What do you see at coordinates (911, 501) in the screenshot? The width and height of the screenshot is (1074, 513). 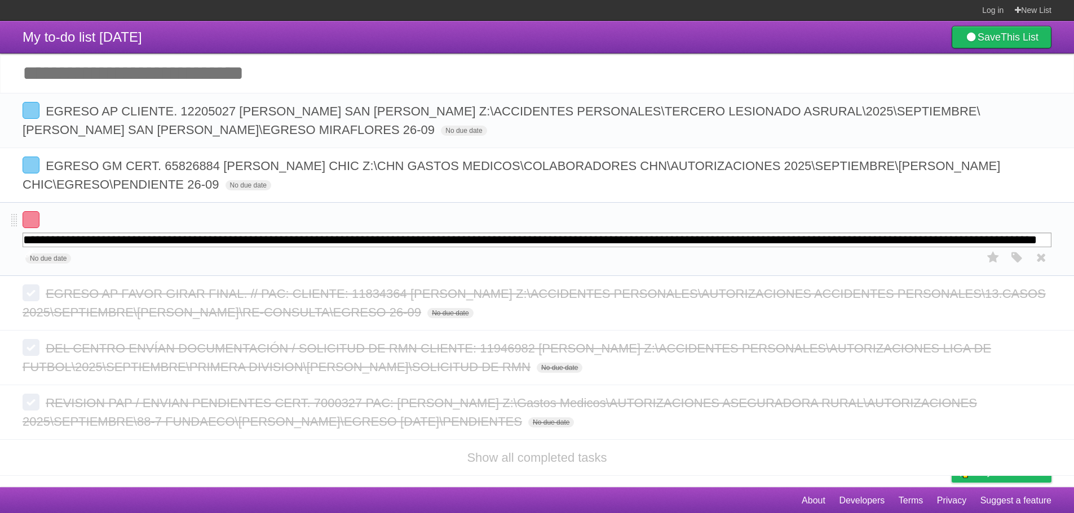 I see `a: Terms` at bounding box center [911, 501].